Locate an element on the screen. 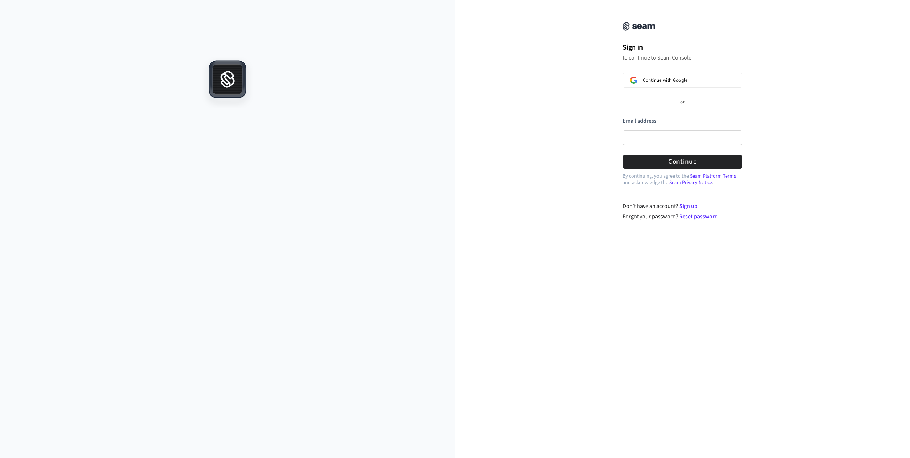 The image size is (910, 458). label: Email address is located at coordinates (639, 121).